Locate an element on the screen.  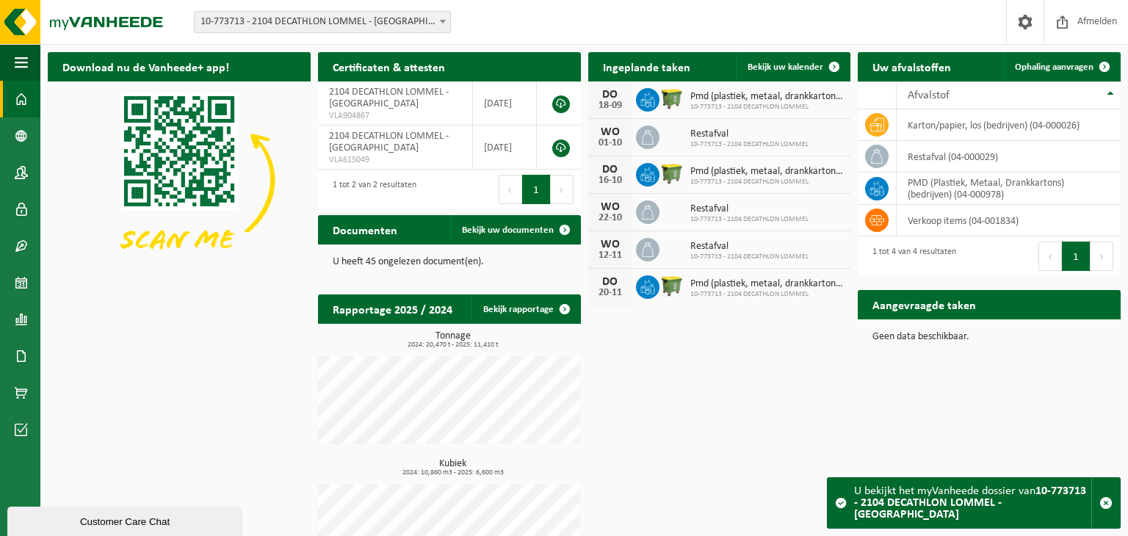
h2: Uw afvalstoffen is located at coordinates (911, 66).